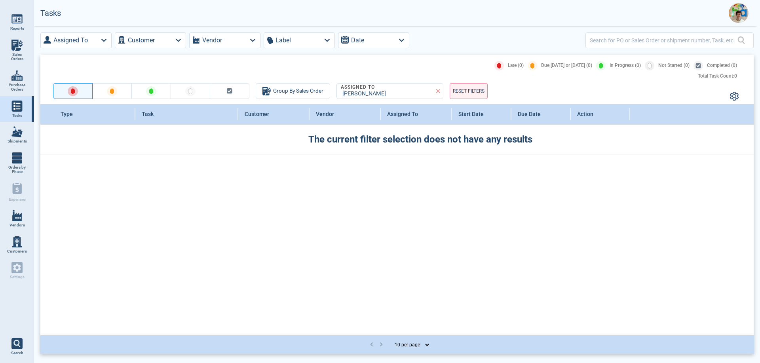  What do you see at coordinates (377, 345) in the screenshot?
I see `nav: pagination navigation` at bounding box center [377, 345].